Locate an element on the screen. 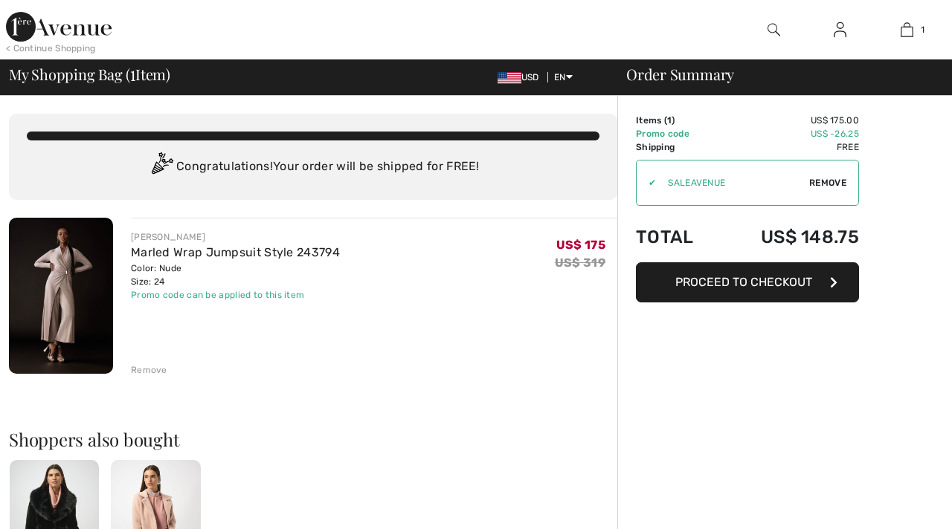  td: Total is located at coordinates (677, 237).